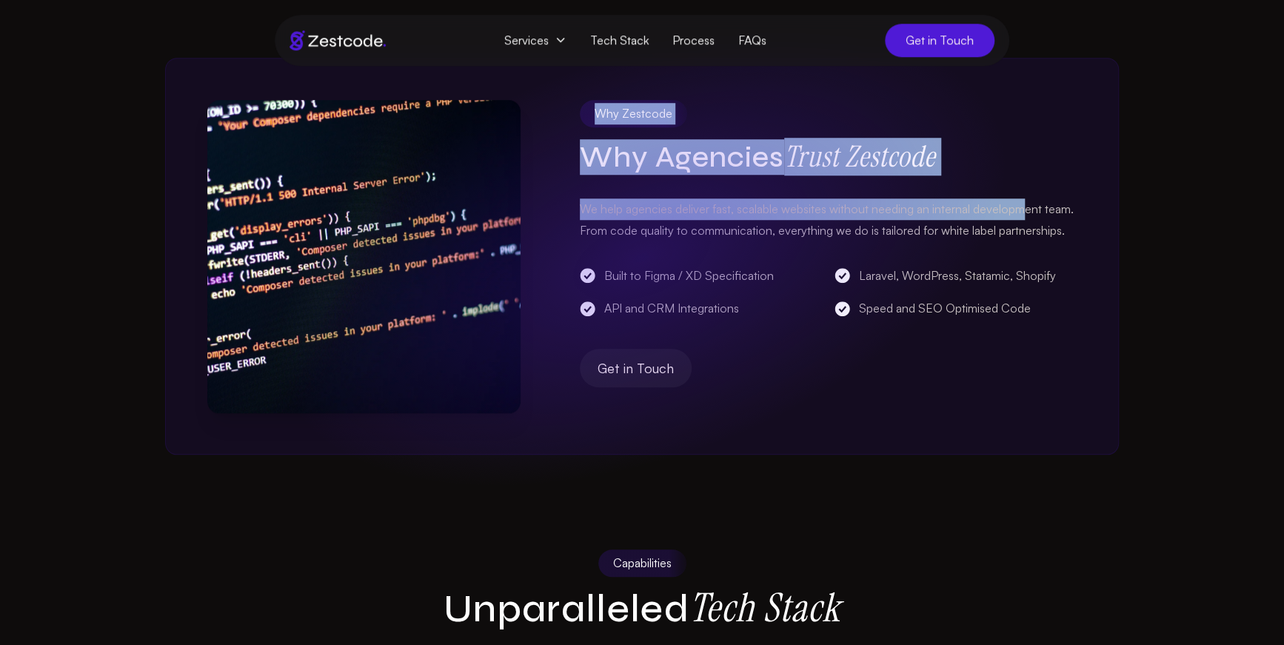 This screenshot has width=1284, height=645. What do you see at coordinates (364, 256) in the screenshot?
I see `img: icon` at bounding box center [364, 256].